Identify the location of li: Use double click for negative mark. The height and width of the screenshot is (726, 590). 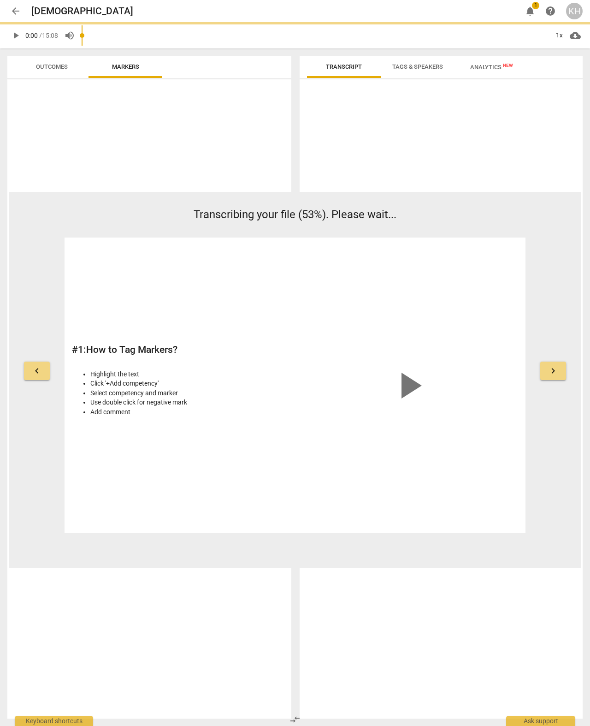
(191, 402).